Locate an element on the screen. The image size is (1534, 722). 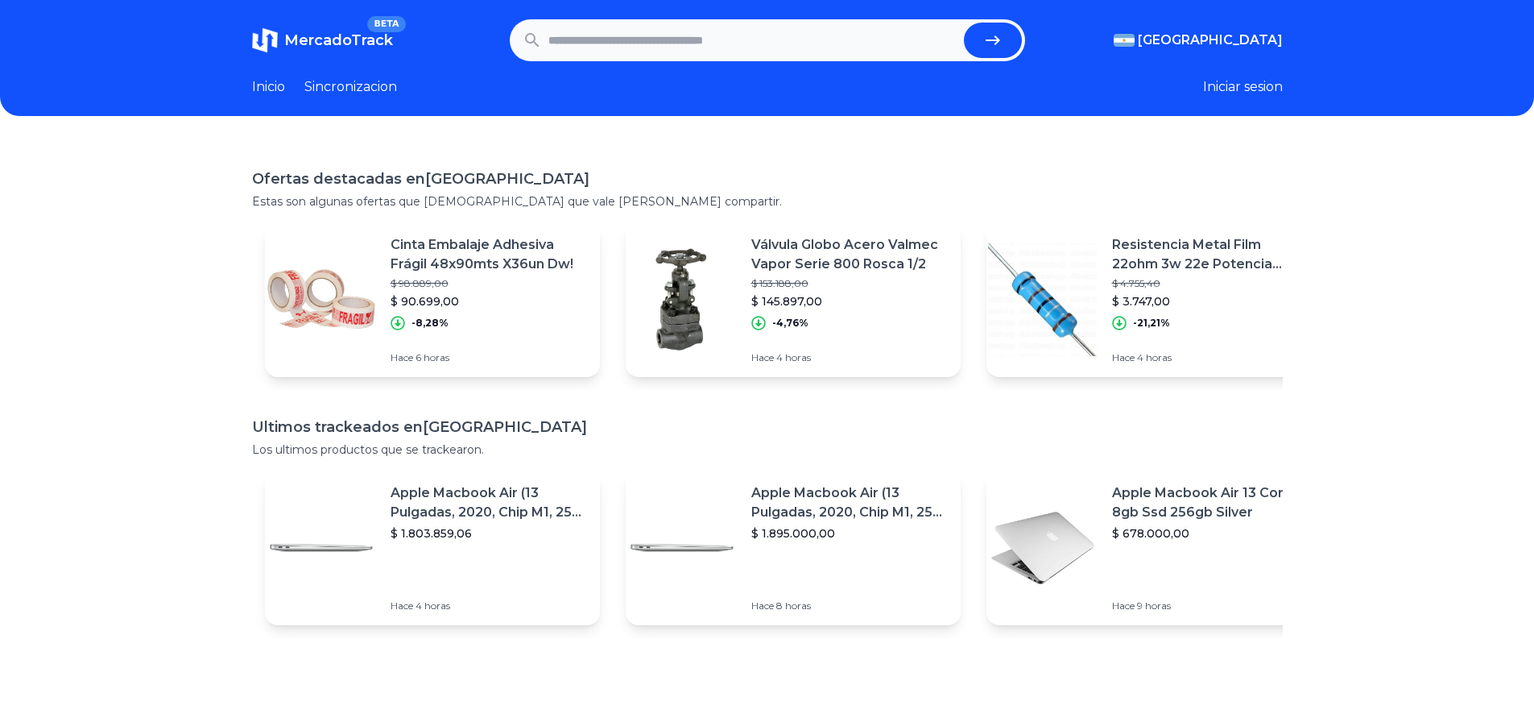
p: -4,76% is located at coordinates (790, 323).